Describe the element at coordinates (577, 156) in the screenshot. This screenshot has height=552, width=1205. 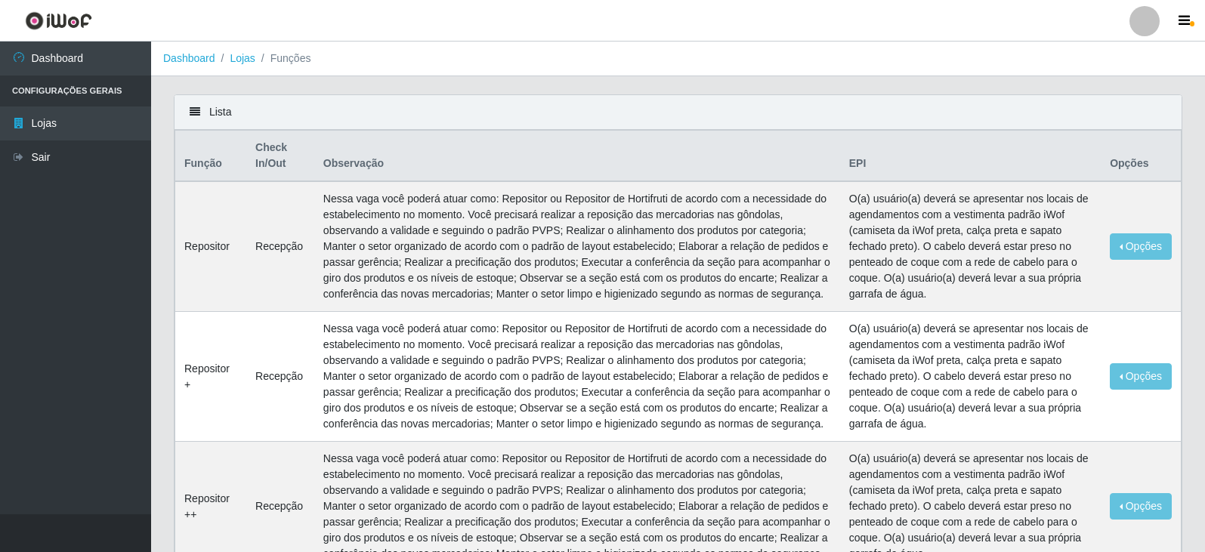
I see `th: Observação` at that location.